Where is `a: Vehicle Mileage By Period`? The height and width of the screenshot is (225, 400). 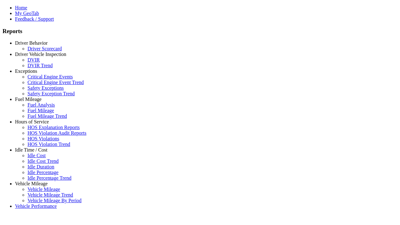 a: Vehicle Mileage By Period is located at coordinates (54, 201).